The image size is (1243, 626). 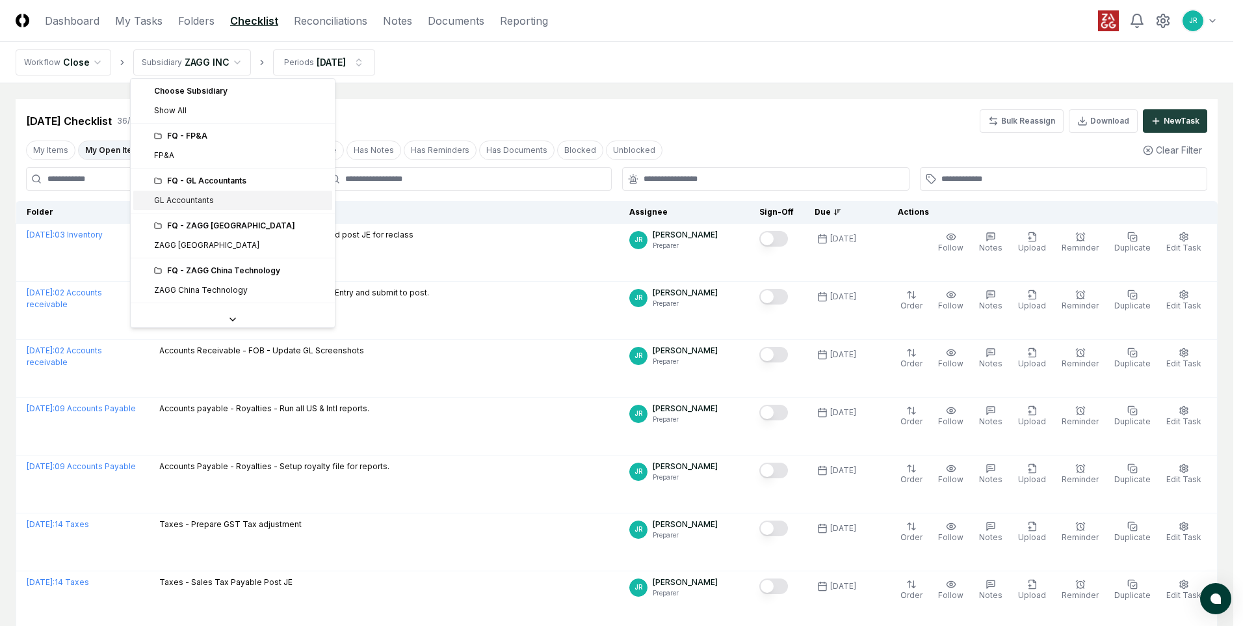 What do you see at coordinates (184, 200) in the screenshot?
I see `div: GL Accountants` at bounding box center [184, 200].